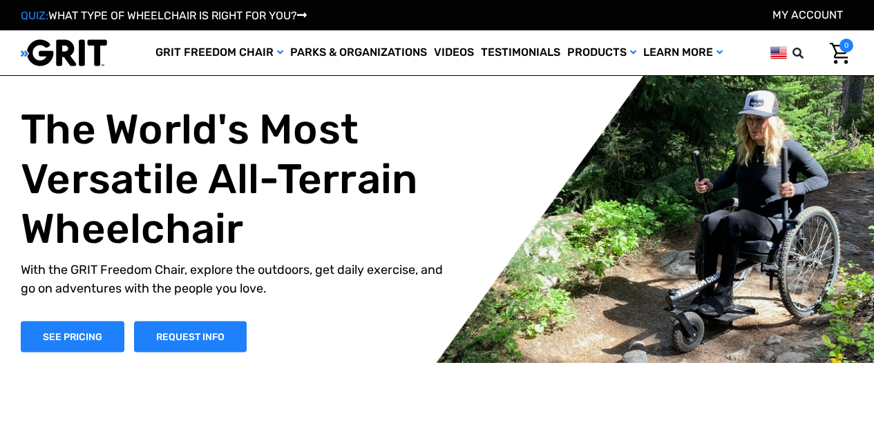 This screenshot has height=425, width=874. Describe the element at coordinates (839, 53) in the screenshot. I see `img: Cart` at that location.